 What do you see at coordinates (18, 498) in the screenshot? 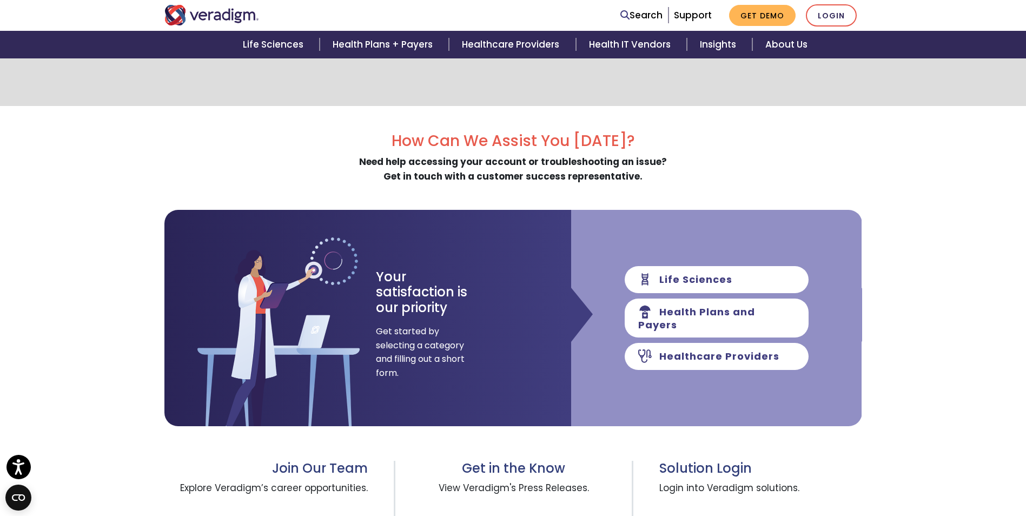
I see `button: Open CMP widget` at bounding box center [18, 498].